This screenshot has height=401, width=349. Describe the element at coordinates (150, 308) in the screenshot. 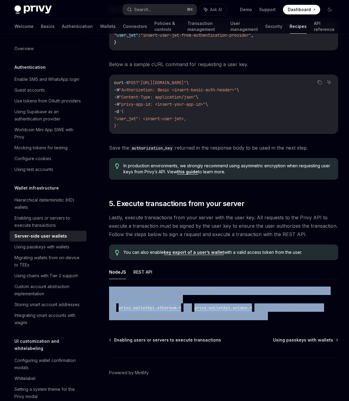

I see `code: privy.walletApi.ethereum.*` at that location.